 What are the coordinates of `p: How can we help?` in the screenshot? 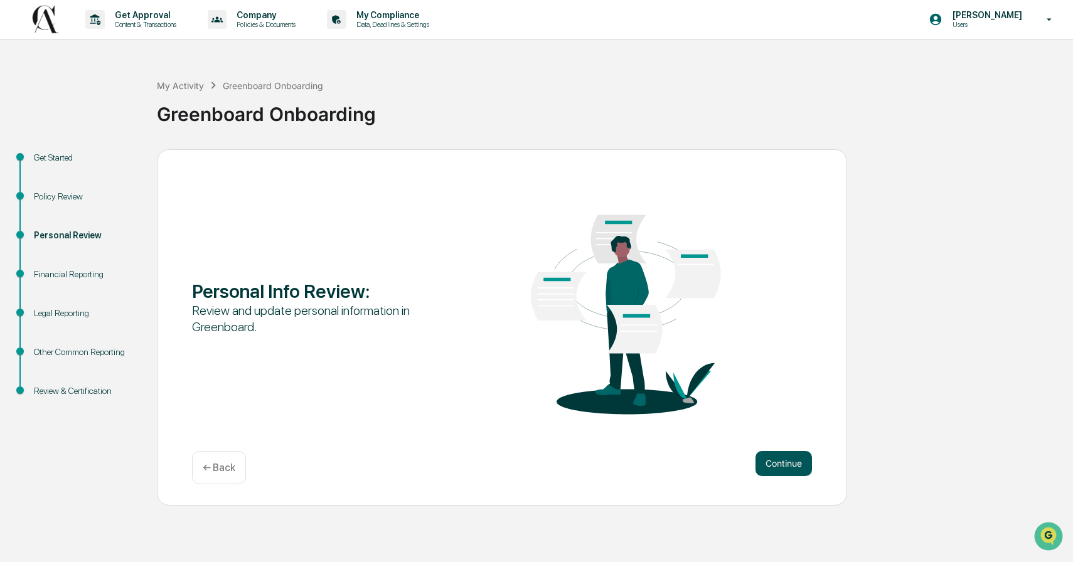 It's located at (120, 36).